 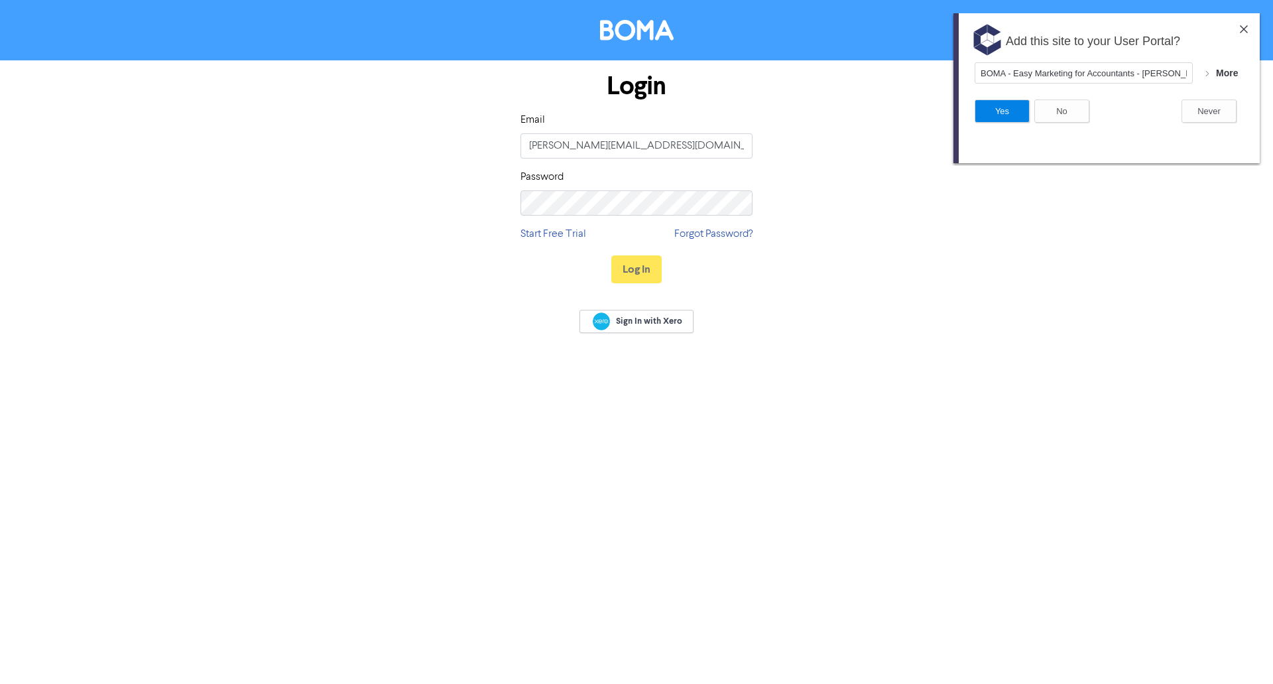 I want to click on h1: Login, so click(x=637, y=86).